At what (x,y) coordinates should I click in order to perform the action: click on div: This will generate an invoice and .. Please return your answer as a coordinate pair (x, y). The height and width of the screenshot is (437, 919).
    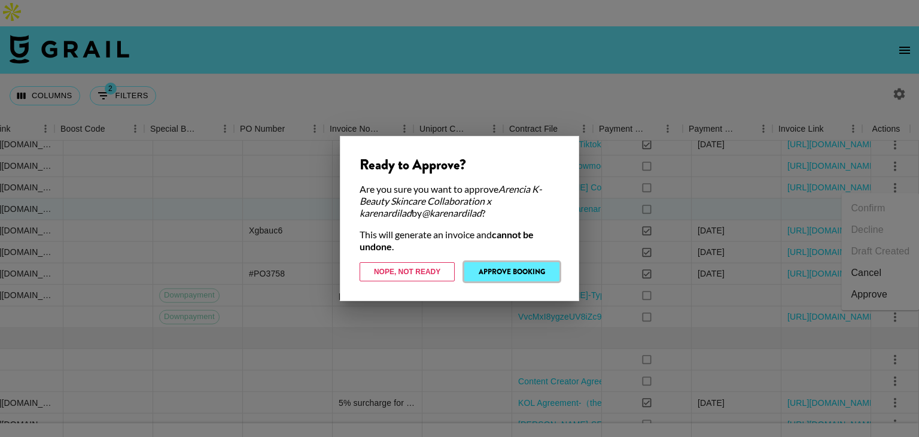
    Looking at the image, I should click on (459, 240).